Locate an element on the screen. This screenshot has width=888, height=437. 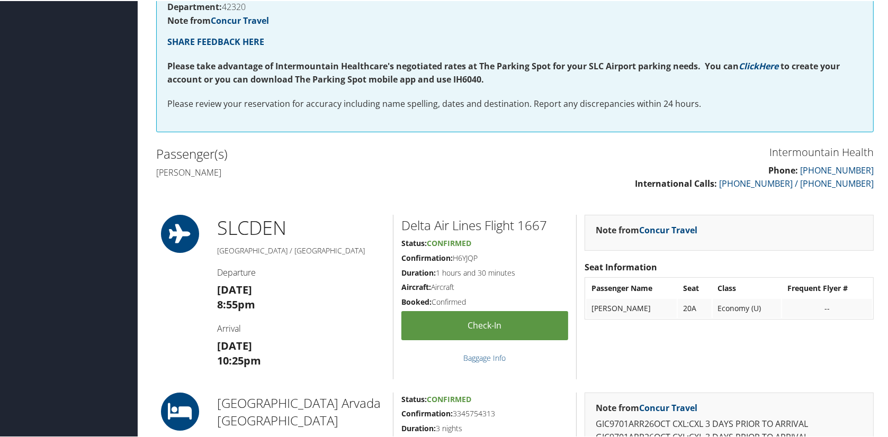
a: Baggage Info is located at coordinates (484, 357).